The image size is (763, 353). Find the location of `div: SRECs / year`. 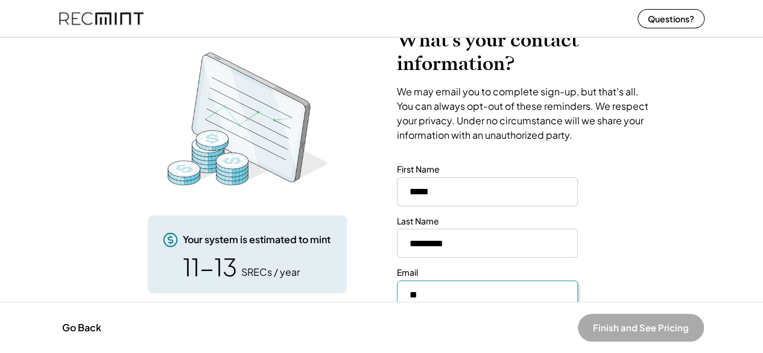

div: SRECs / year is located at coordinates (270, 272).